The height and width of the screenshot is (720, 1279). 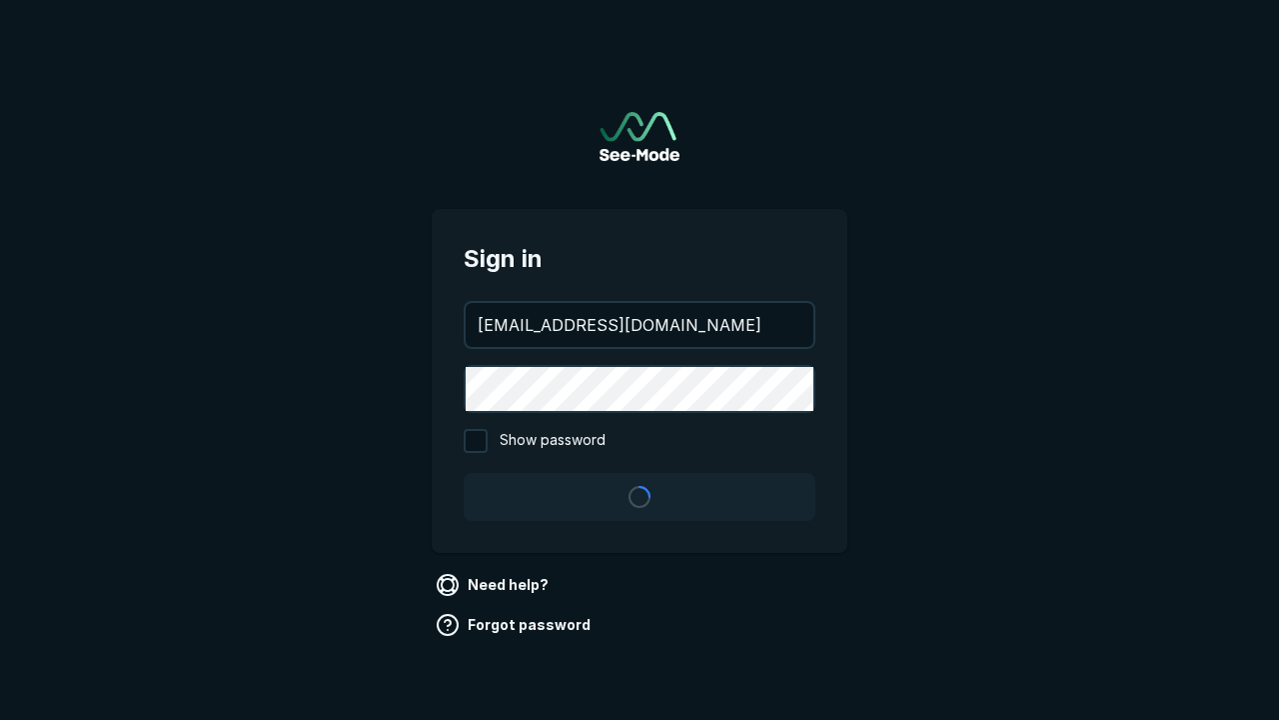 What do you see at coordinates (494, 585) in the screenshot?
I see `a: Need help?` at bounding box center [494, 585].